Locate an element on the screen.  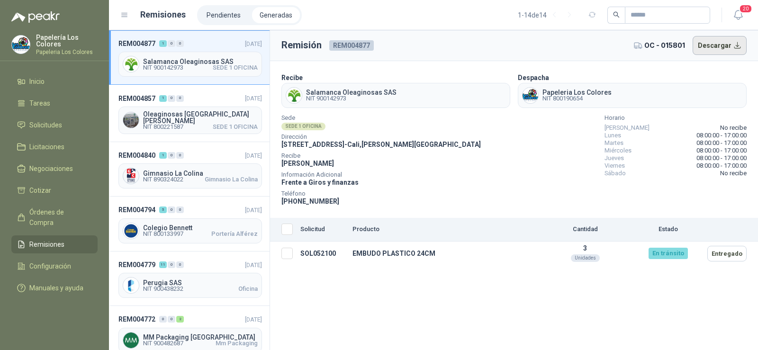
a: Pendientes is located at coordinates (224, 15).